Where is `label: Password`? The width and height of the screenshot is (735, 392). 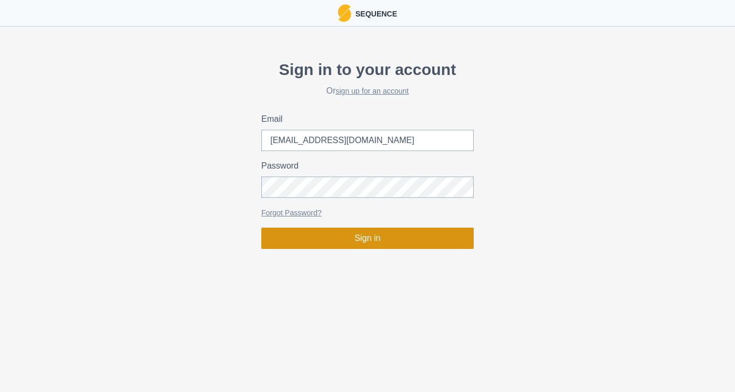 label: Password is located at coordinates (364, 166).